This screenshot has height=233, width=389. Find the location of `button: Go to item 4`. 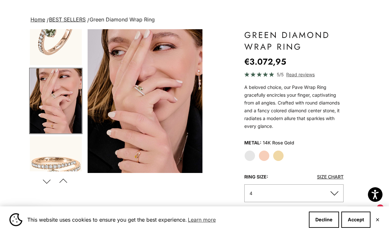

button: Go to item 4 is located at coordinates (56, 101).